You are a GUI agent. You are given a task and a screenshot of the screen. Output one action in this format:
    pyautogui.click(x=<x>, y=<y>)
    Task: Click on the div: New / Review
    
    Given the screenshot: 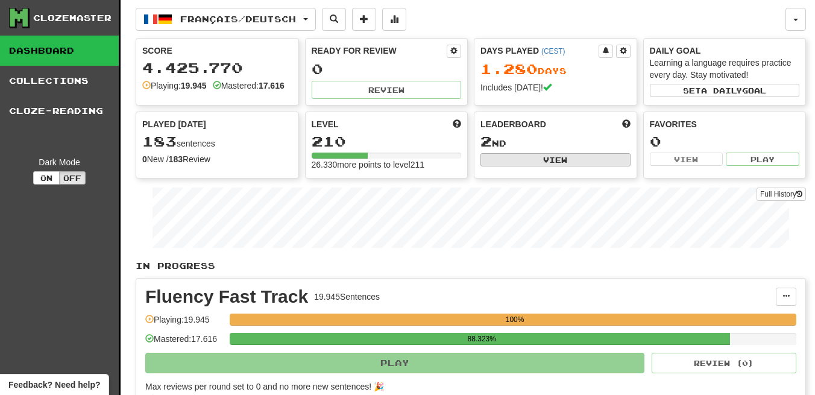 What is the action you would take?
    pyautogui.click(x=217, y=159)
    